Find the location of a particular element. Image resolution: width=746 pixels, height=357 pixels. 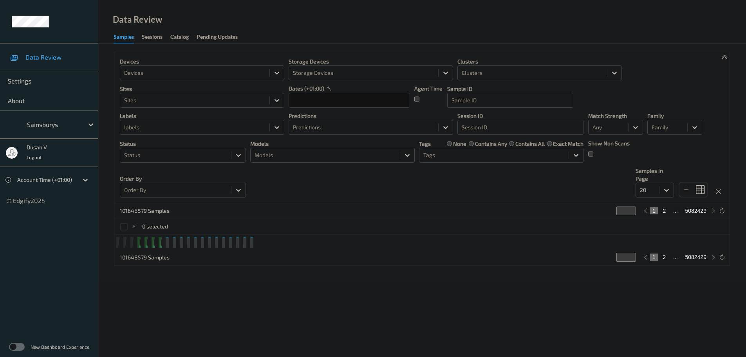

p: Models is located at coordinates (332, 144).